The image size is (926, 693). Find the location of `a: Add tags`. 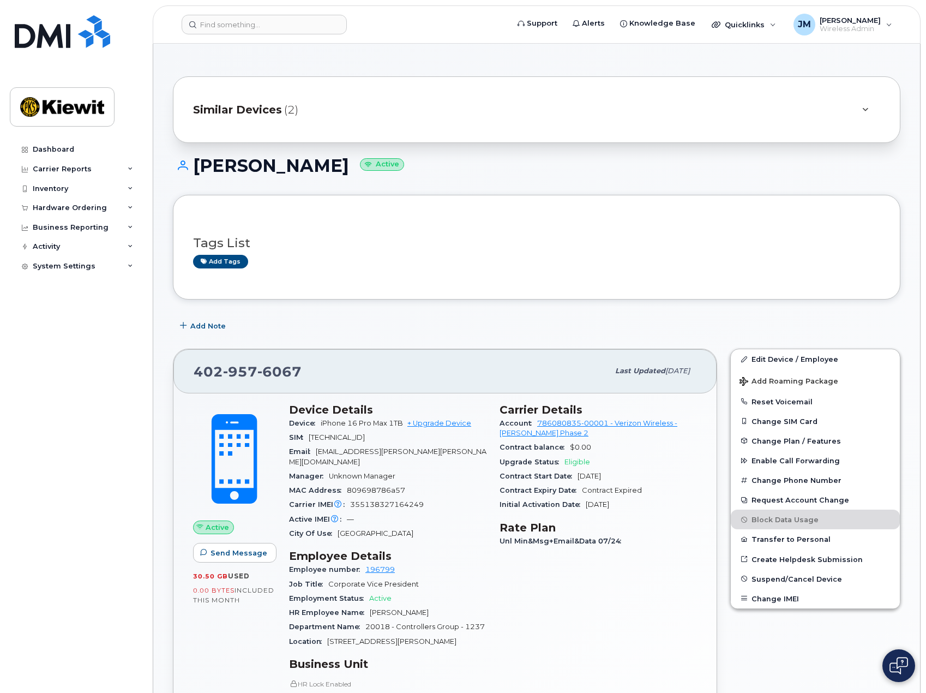

a: Add tags is located at coordinates (220, 261).